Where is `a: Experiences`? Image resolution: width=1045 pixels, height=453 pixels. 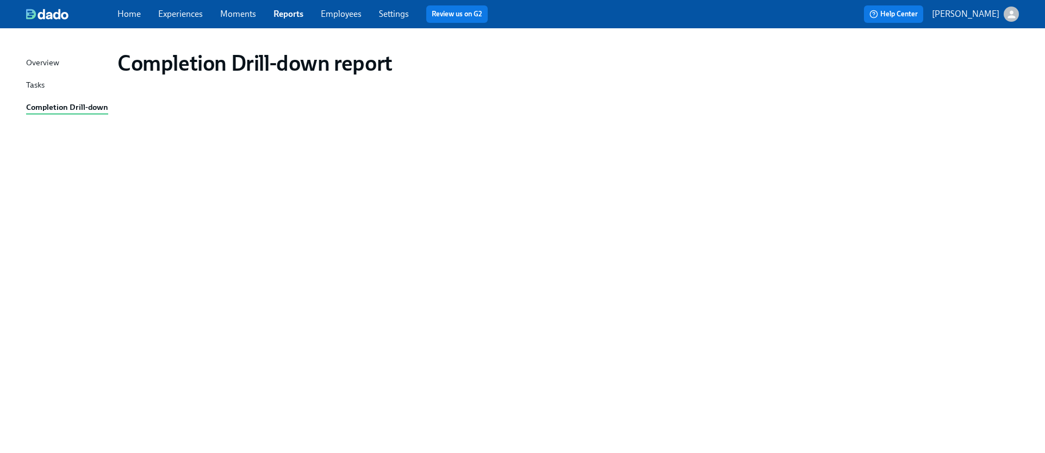
a: Experiences is located at coordinates (181, 14).